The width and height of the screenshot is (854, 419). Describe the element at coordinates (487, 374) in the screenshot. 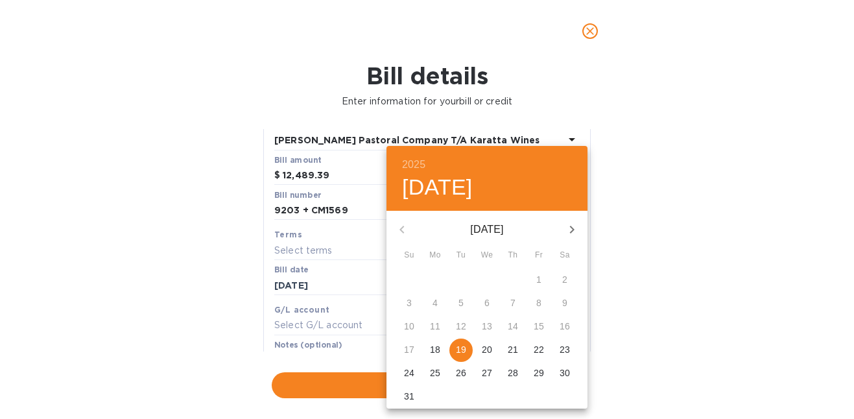

I see `button: 27` at that location.